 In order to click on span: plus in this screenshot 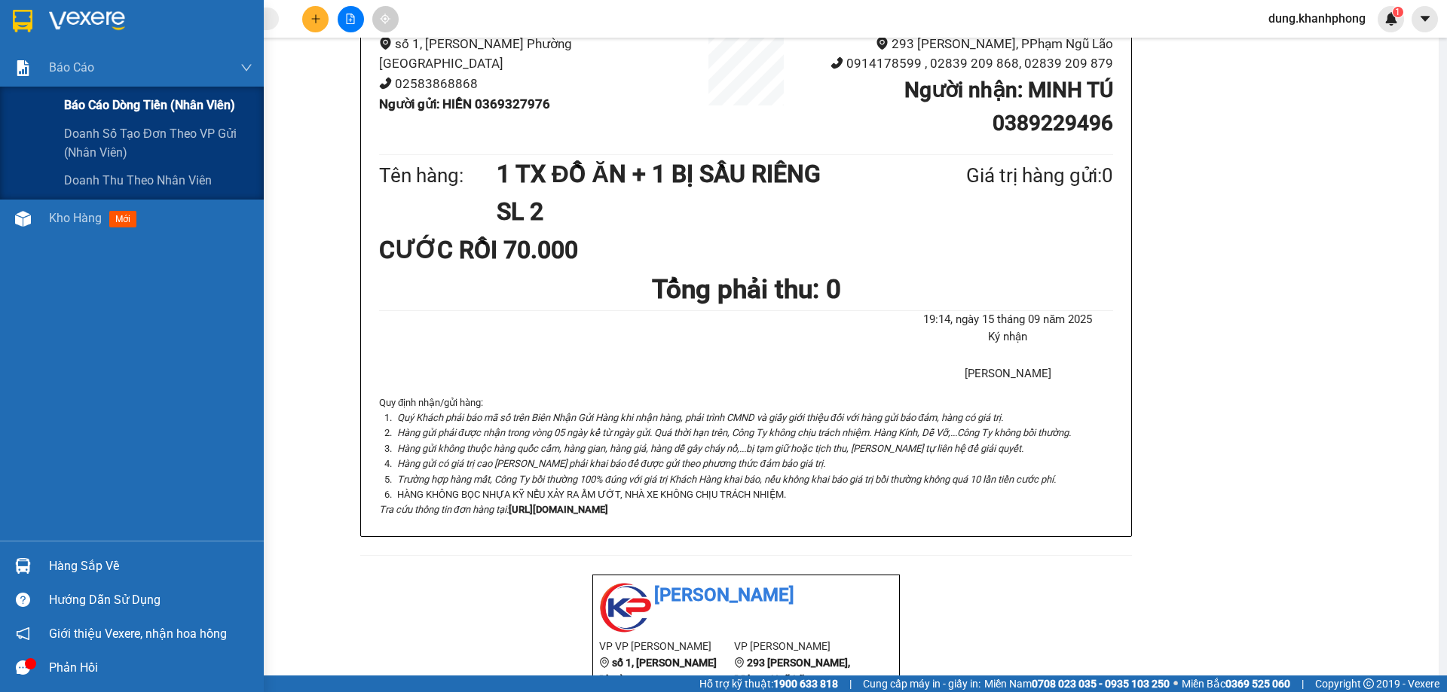, I will do `click(316, 19)`.